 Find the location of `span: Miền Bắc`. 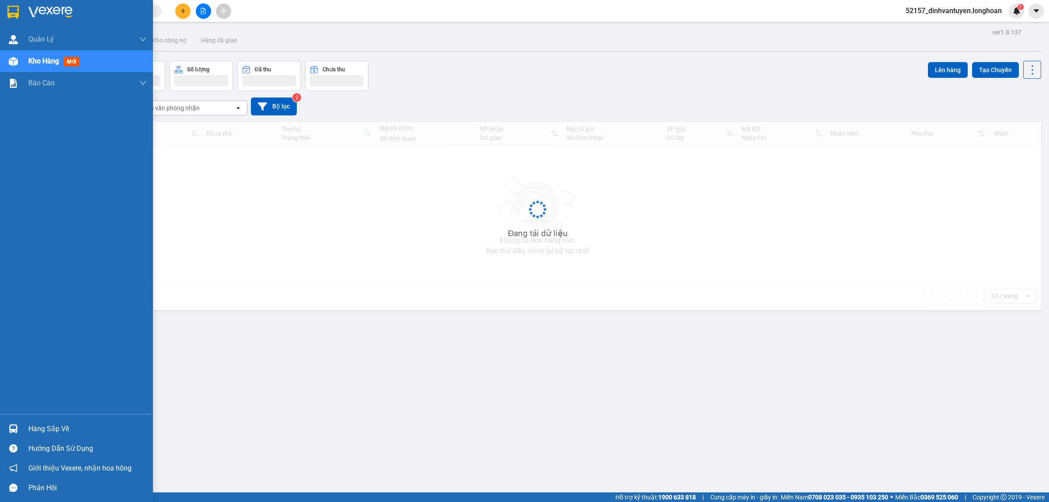

span: Miền Bắc is located at coordinates (927, 497).